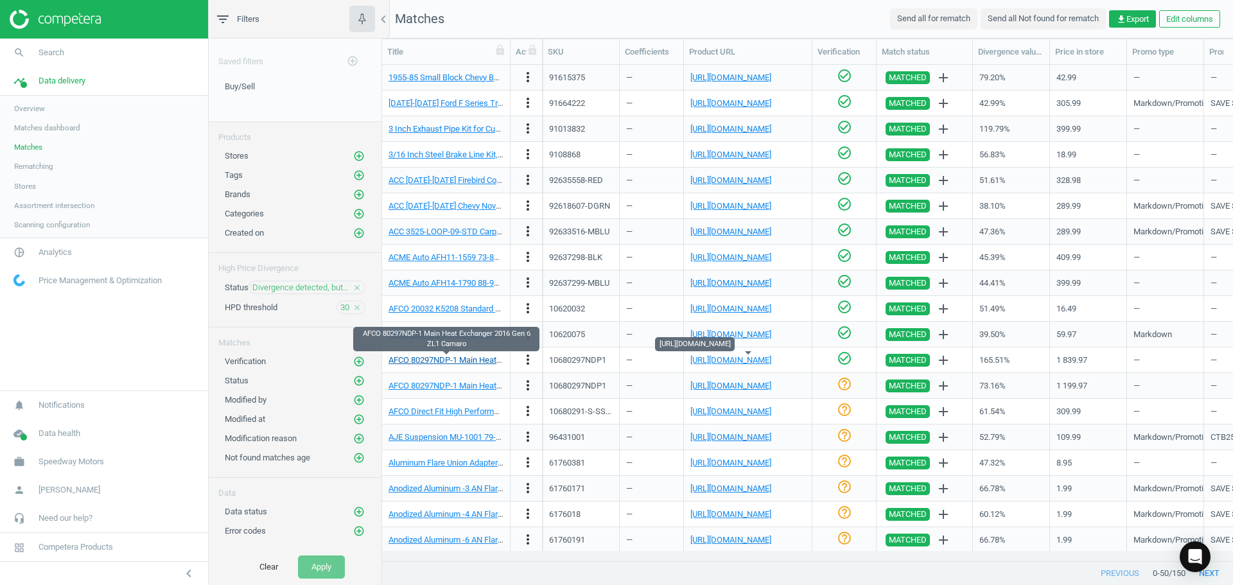 The image size is (1233, 585). Describe the element at coordinates (579, 232) in the screenshot. I see `div: 92633516-MBLU` at that location.